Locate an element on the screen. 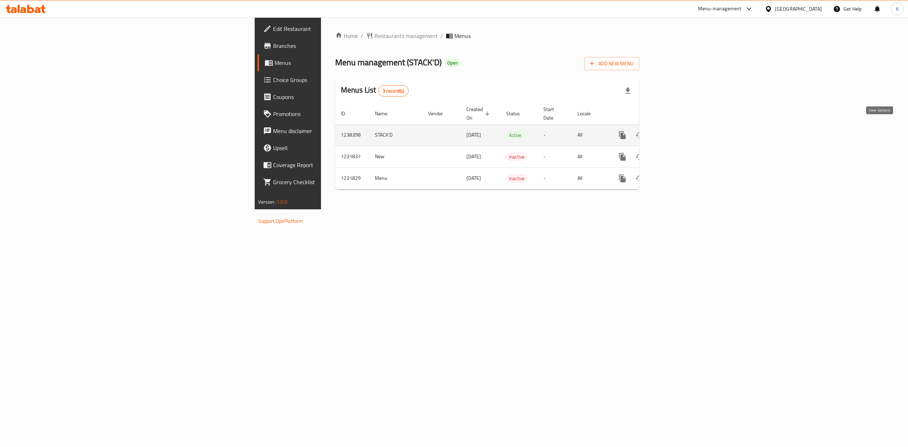 The width and height of the screenshot is (908, 447). button: Add New Menu is located at coordinates (611, 63).